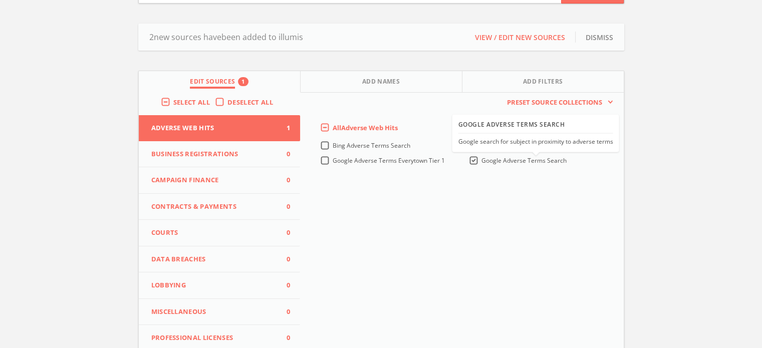 The height and width of the screenshot is (348, 762). What do you see at coordinates (599, 37) in the screenshot?
I see `button: Dismiss` at bounding box center [599, 37].